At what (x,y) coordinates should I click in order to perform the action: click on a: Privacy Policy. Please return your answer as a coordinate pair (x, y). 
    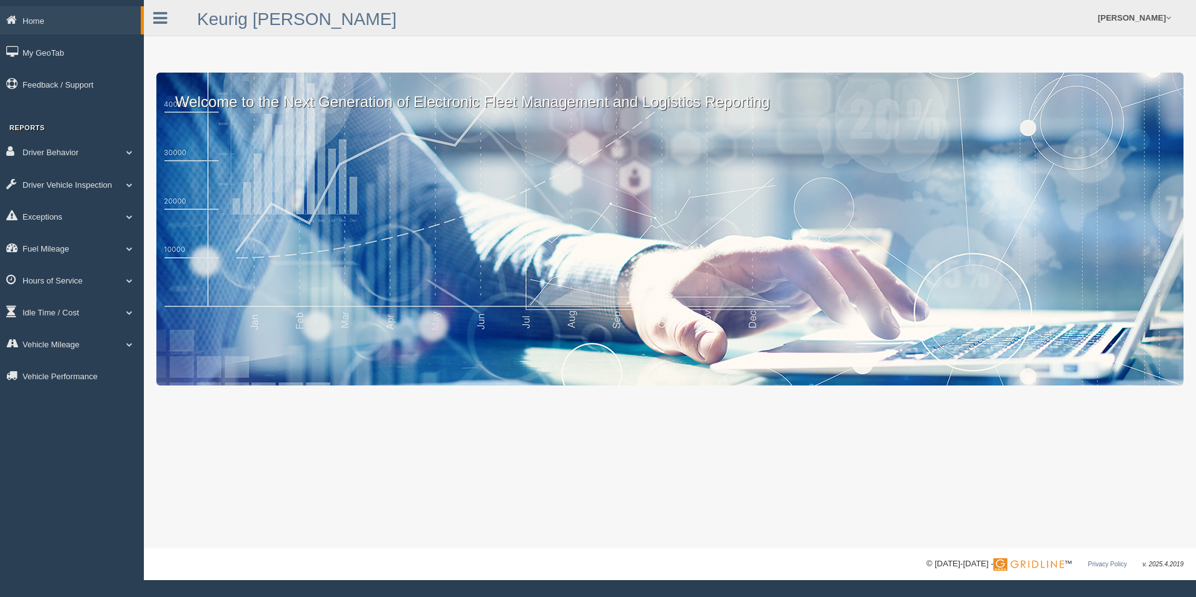
    Looking at the image, I should click on (1107, 564).